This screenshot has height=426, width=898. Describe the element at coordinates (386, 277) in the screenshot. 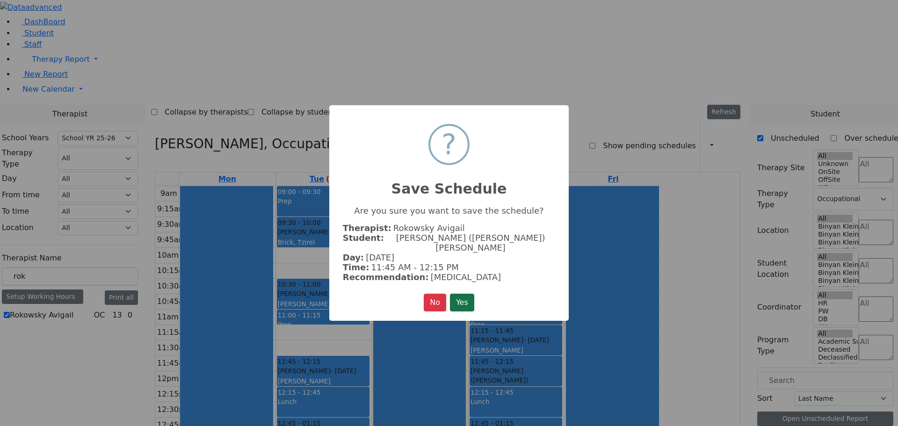

I see `strong: Recommendation:` at that location.